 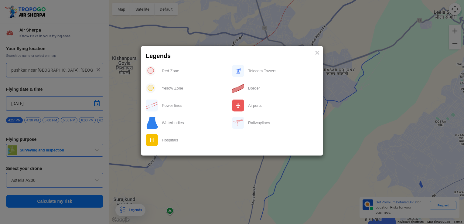 I want to click on button: Close, so click(x=317, y=53).